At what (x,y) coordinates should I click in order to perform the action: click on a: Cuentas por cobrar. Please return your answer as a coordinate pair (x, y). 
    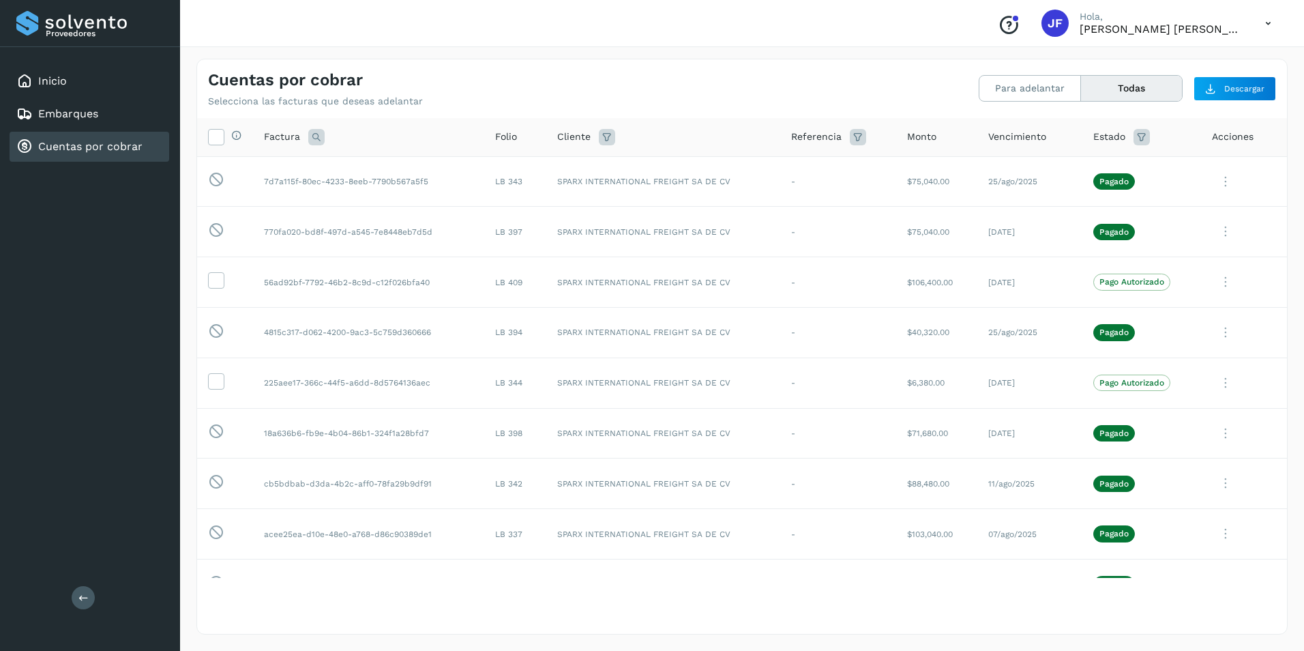
    Looking at the image, I should click on (90, 146).